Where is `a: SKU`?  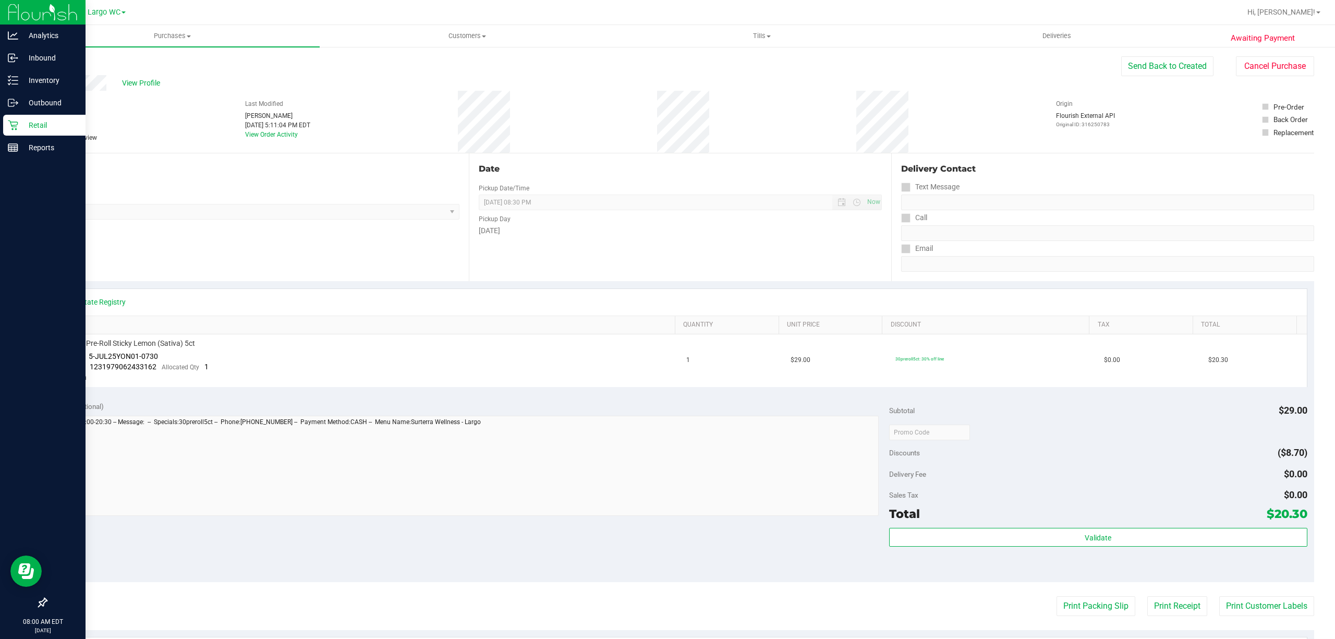 a: SKU is located at coordinates (366, 325).